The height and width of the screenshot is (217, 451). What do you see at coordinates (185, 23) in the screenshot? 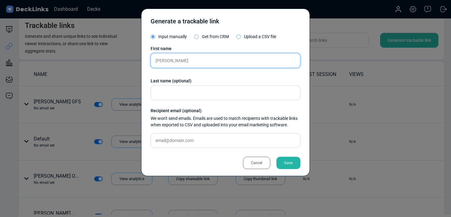
I see `div: Generate a trackable link` at bounding box center [185, 23].